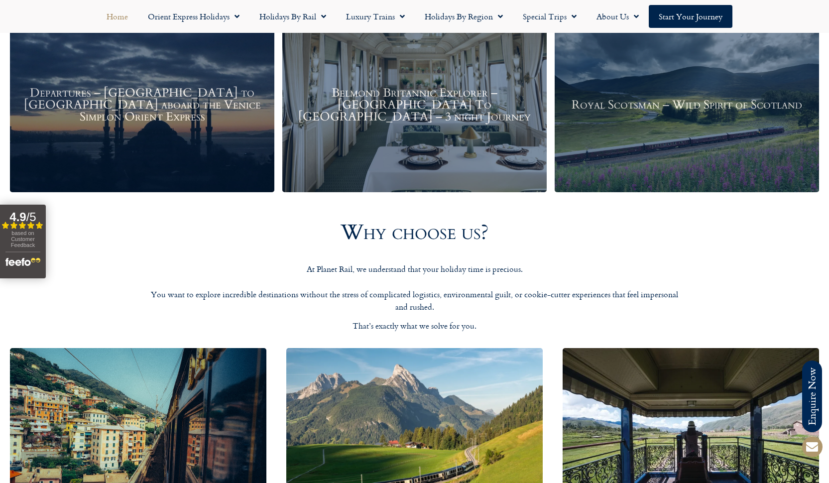 This screenshot has width=829, height=483. What do you see at coordinates (415, 232) in the screenshot?
I see `h2: Why choose us?` at bounding box center [415, 232].